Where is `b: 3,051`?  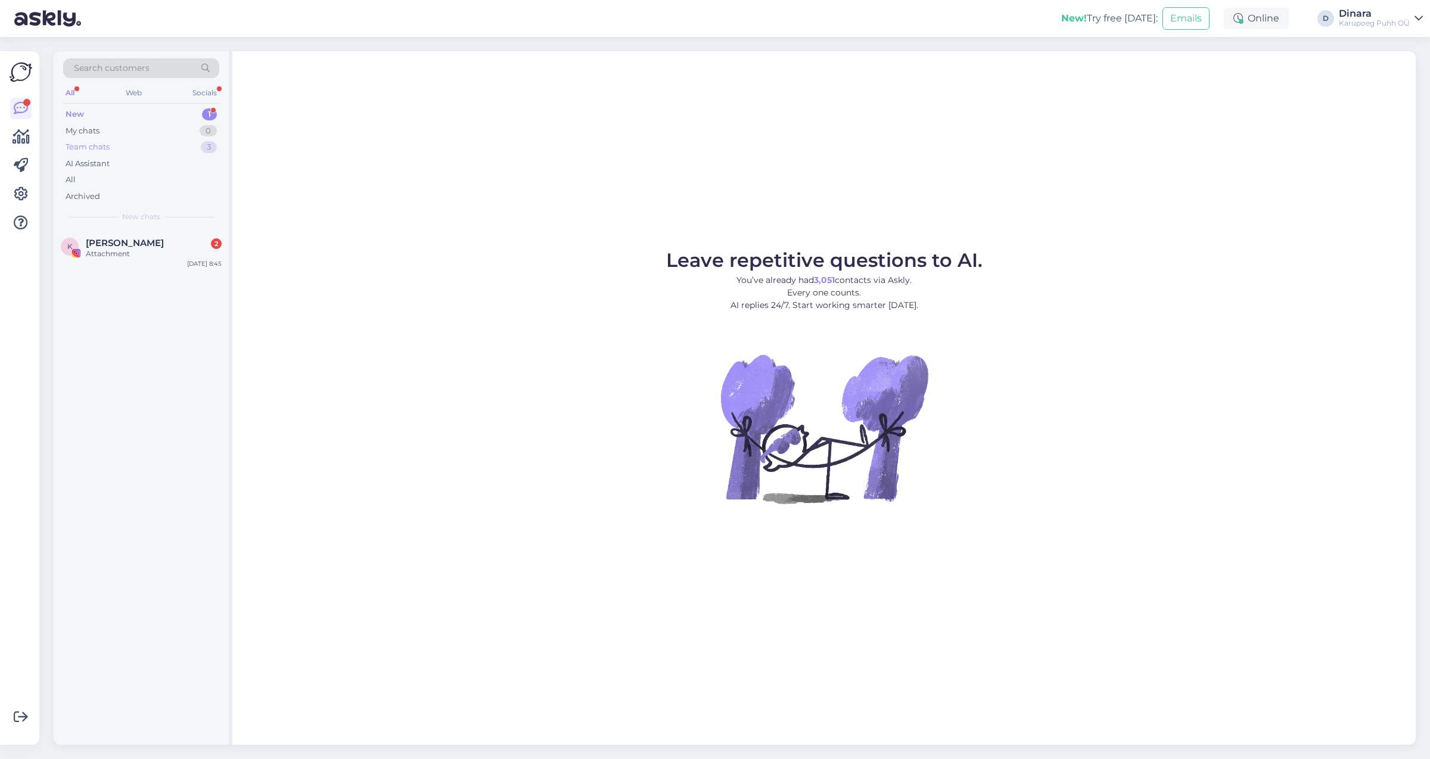 b: 3,051 is located at coordinates (824, 280).